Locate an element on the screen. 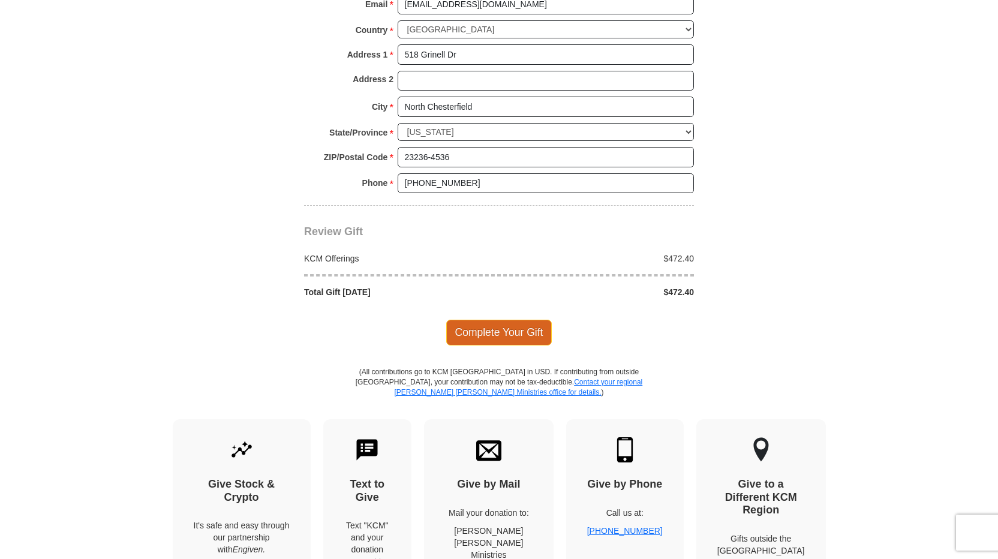  img: other-region is located at coordinates (761, 450).